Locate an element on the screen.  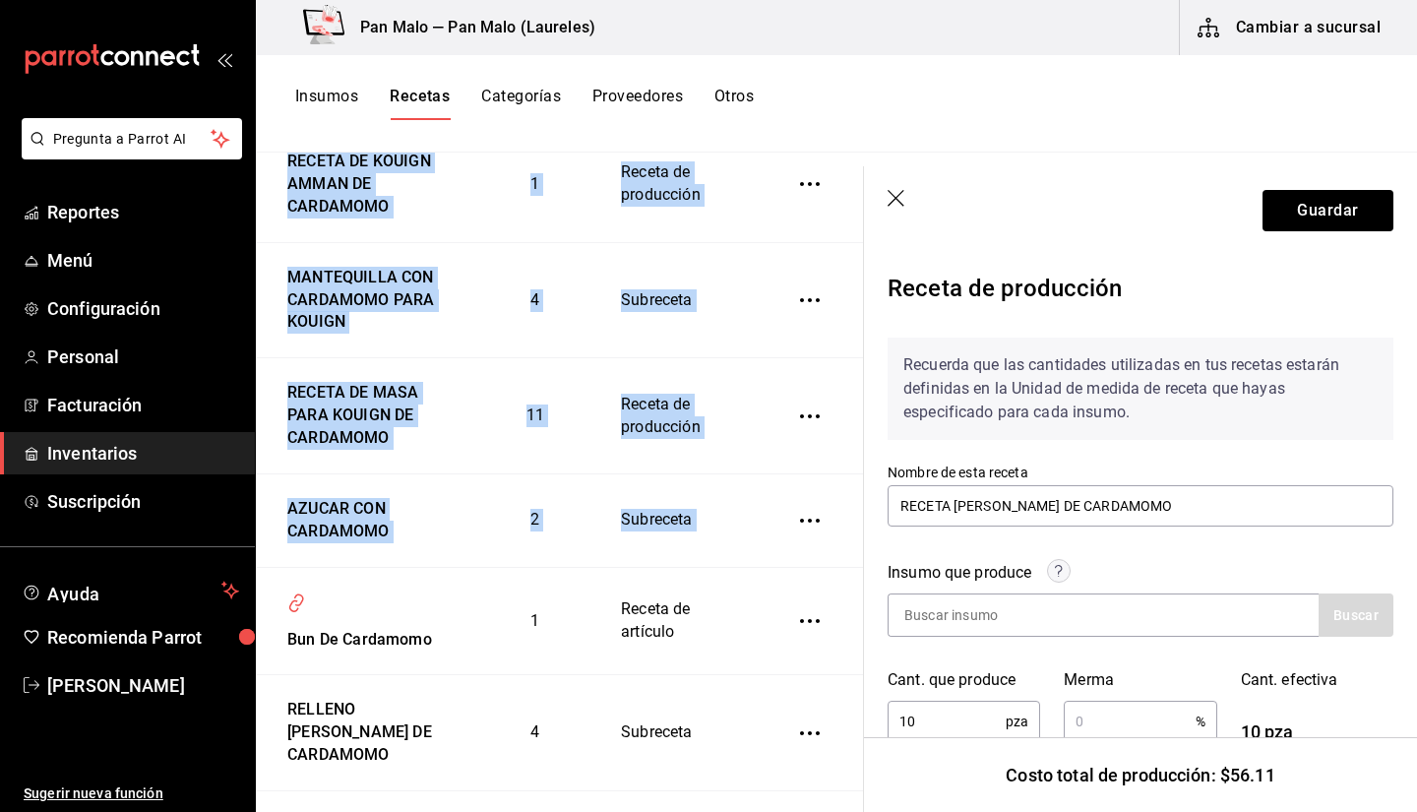
div: Bun De Cardamomo is located at coordinates (355, 636).